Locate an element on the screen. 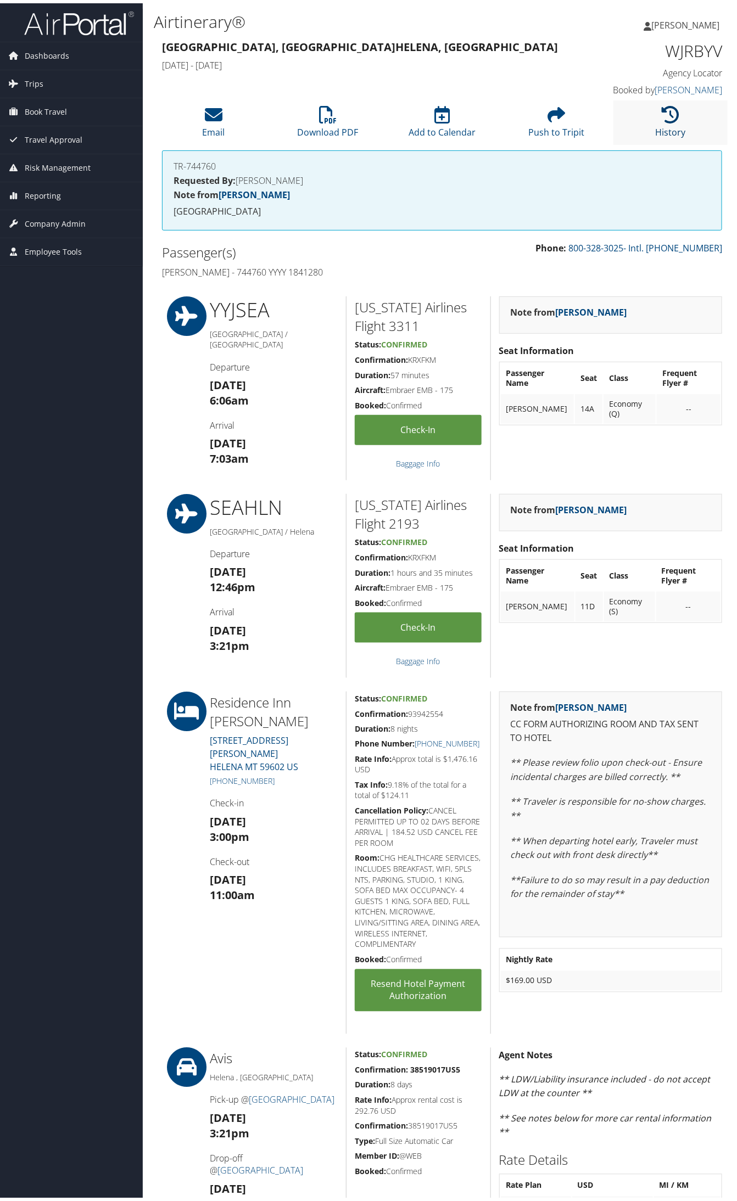  th: Class is located at coordinates (629, 375).